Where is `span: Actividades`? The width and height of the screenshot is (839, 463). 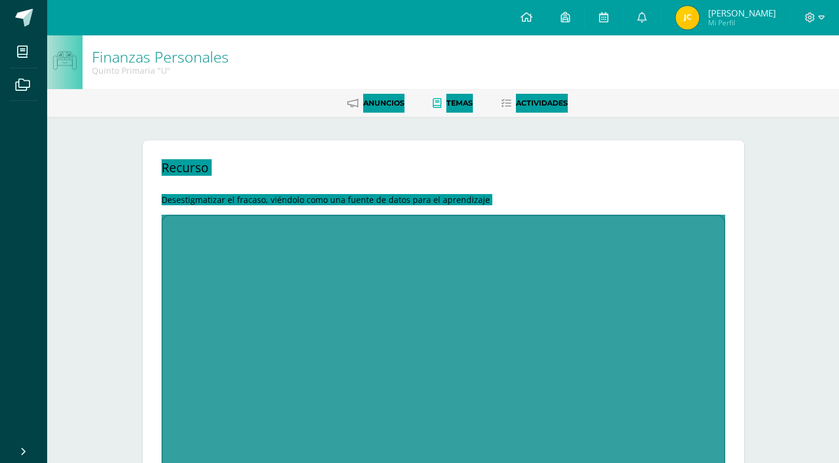 span: Actividades is located at coordinates (542, 103).